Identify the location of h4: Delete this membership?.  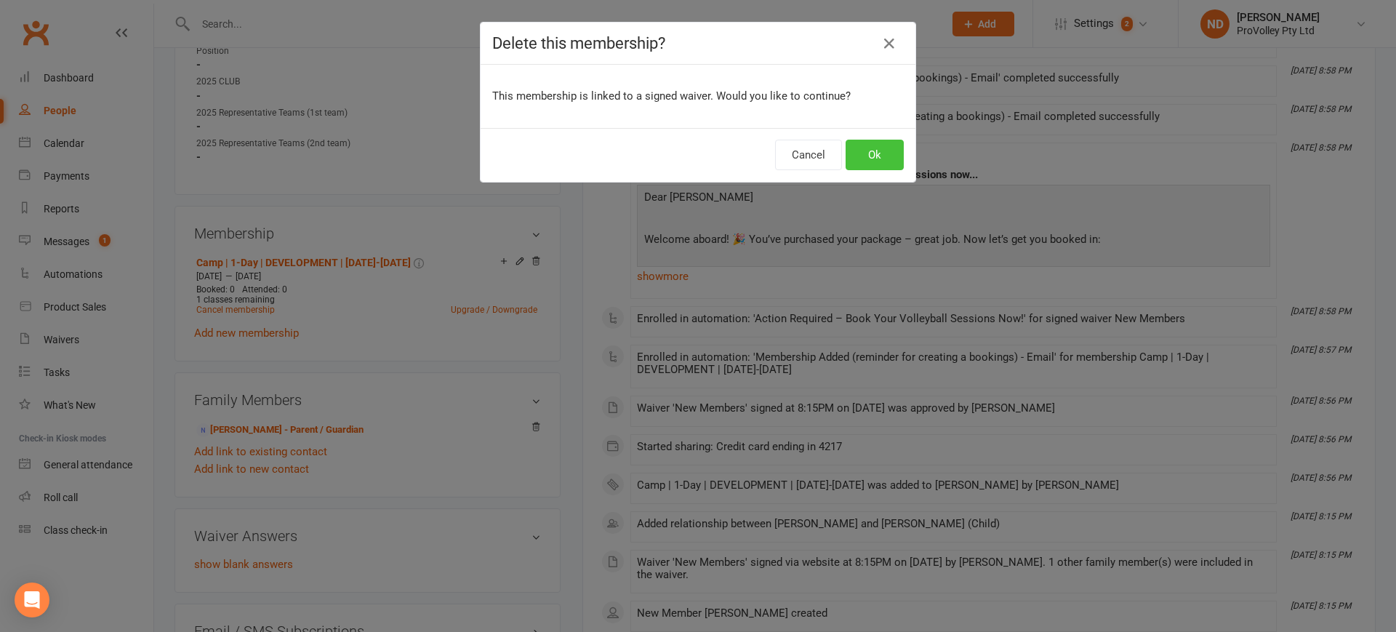
(698, 43).